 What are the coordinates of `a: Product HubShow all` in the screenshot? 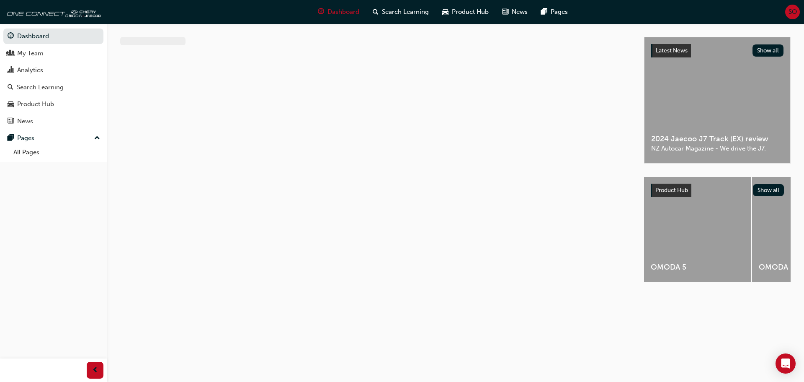 It's located at (717, 190).